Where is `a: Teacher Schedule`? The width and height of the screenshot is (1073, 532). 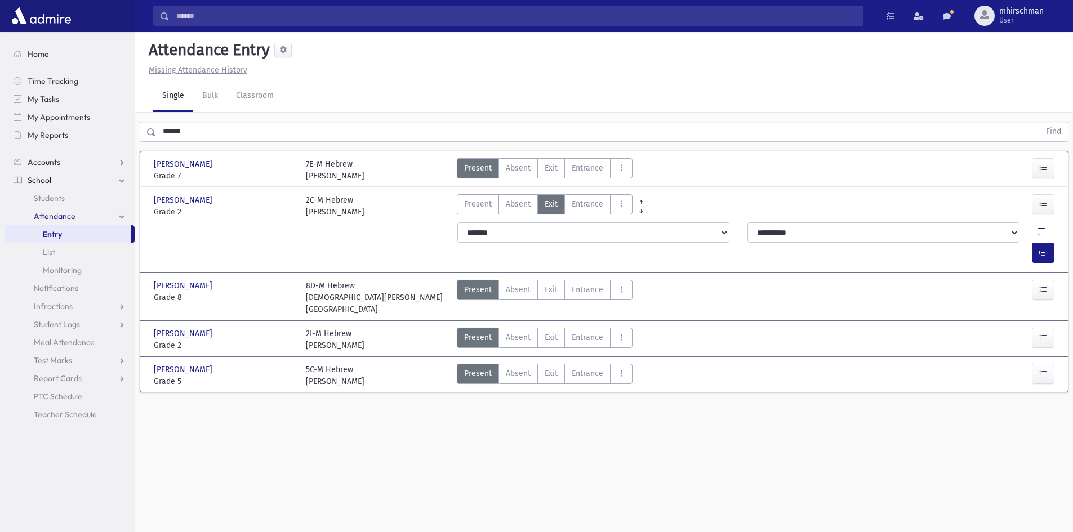
a: Teacher Schedule is located at coordinates (69, 415).